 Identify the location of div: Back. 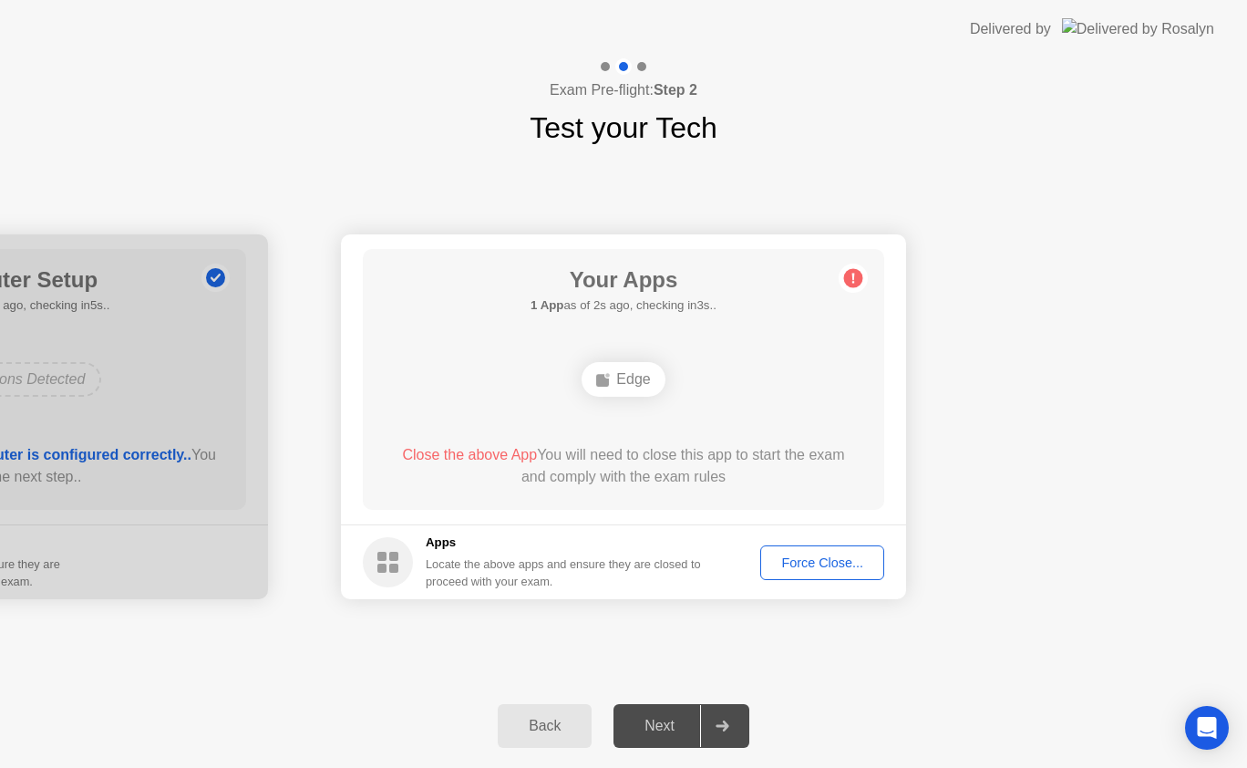
(544, 726).